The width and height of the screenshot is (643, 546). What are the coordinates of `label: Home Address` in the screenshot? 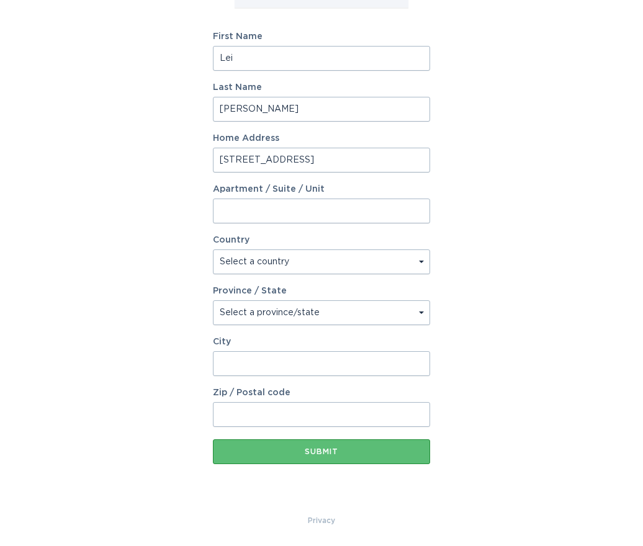 It's located at (322, 138).